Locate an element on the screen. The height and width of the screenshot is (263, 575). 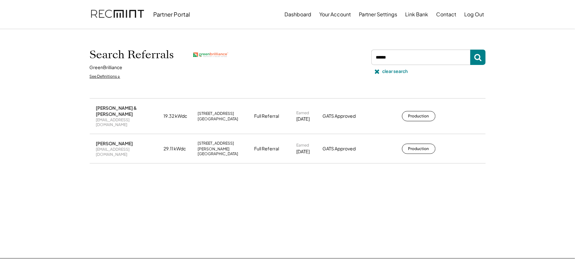
div: See Definitions ↓ is located at coordinates (105, 76).